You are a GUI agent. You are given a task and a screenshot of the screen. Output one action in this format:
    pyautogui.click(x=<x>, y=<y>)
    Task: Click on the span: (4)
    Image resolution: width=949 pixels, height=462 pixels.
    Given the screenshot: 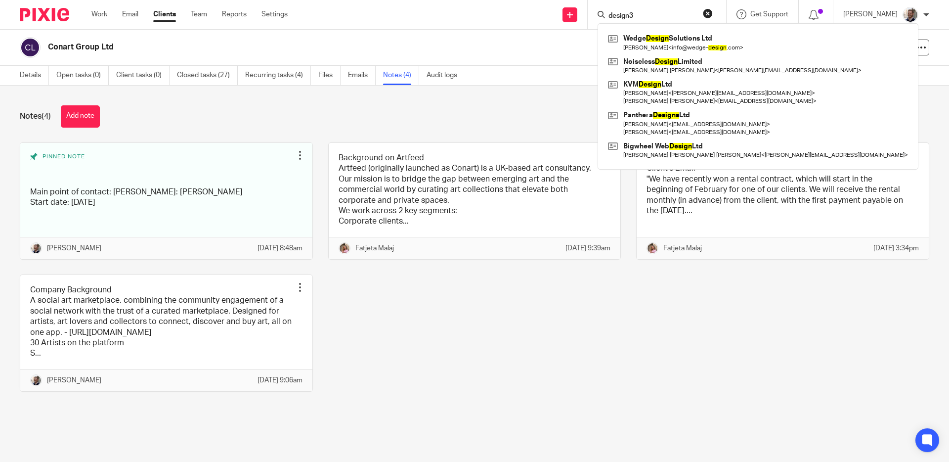 What is the action you would take?
    pyautogui.click(x=46, y=116)
    